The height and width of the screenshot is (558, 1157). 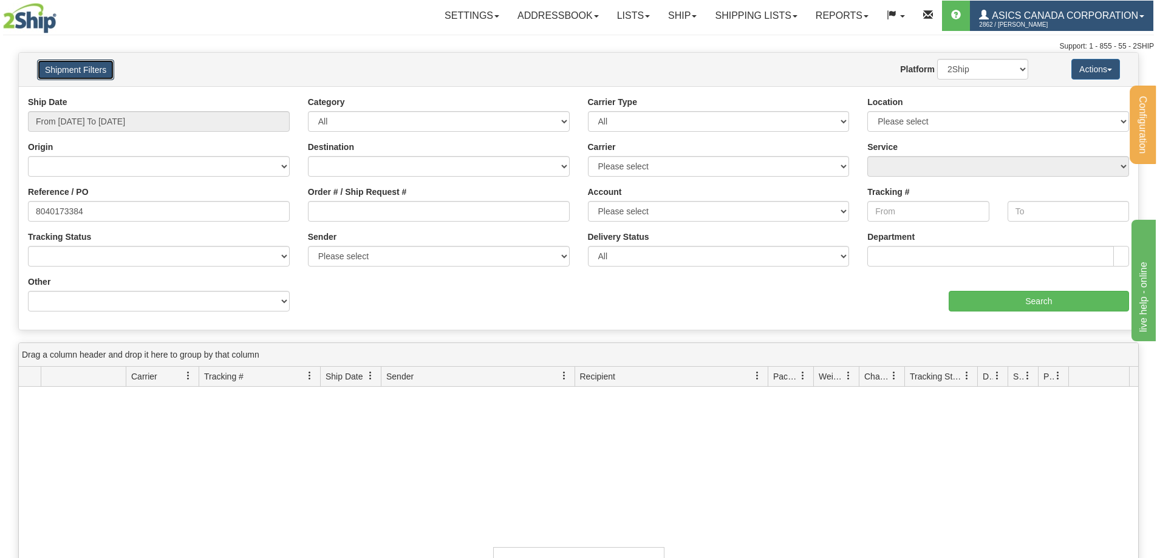 I want to click on label: Location, so click(x=885, y=102).